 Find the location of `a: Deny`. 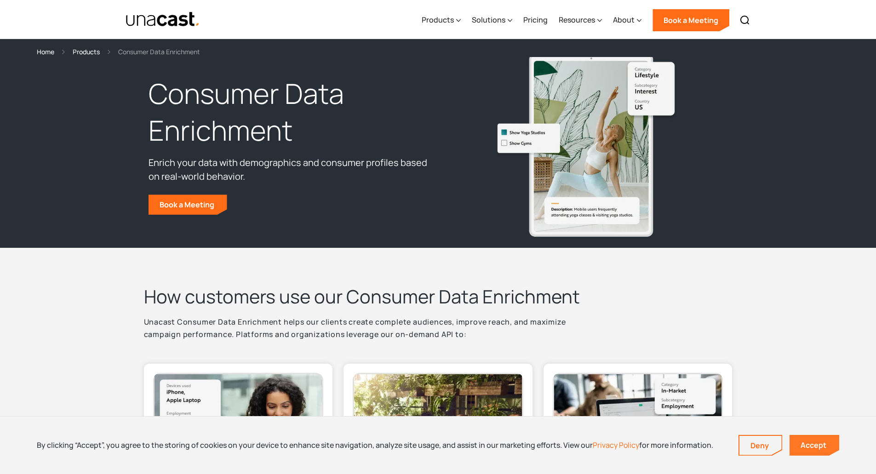

a: Deny is located at coordinates (761, 446).